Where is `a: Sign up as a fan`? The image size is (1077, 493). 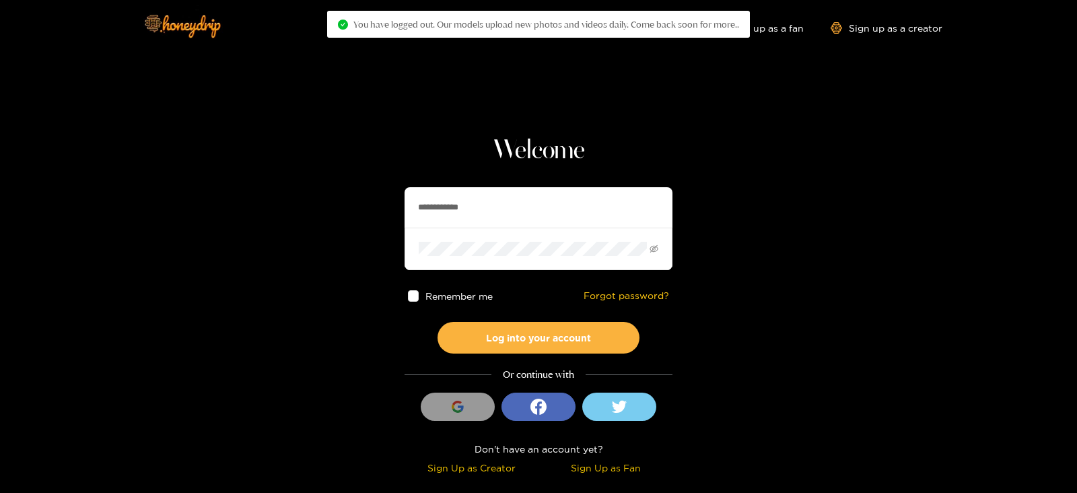 a: Sign up as a fan is located at coordinates (757, 28).